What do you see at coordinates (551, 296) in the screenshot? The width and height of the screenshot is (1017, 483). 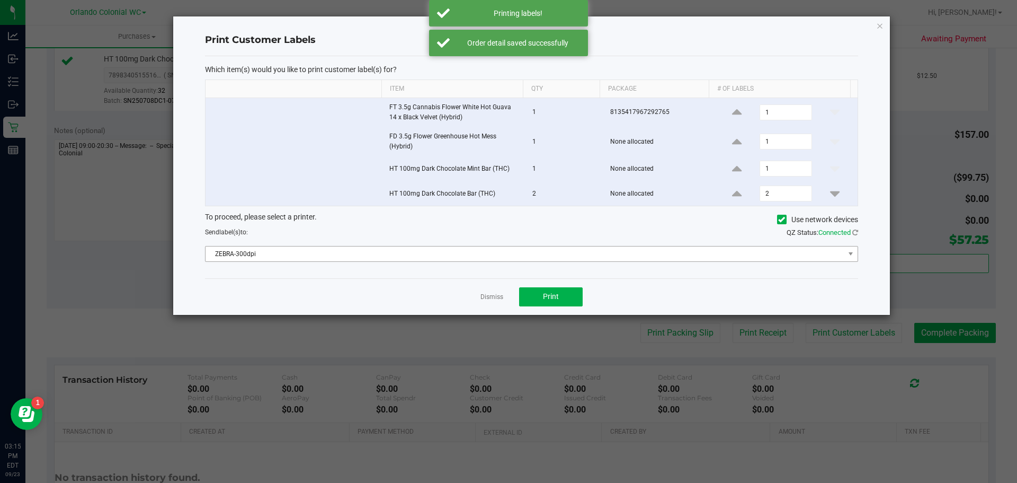 I see `span: Print` at bounding box center [551, 296].